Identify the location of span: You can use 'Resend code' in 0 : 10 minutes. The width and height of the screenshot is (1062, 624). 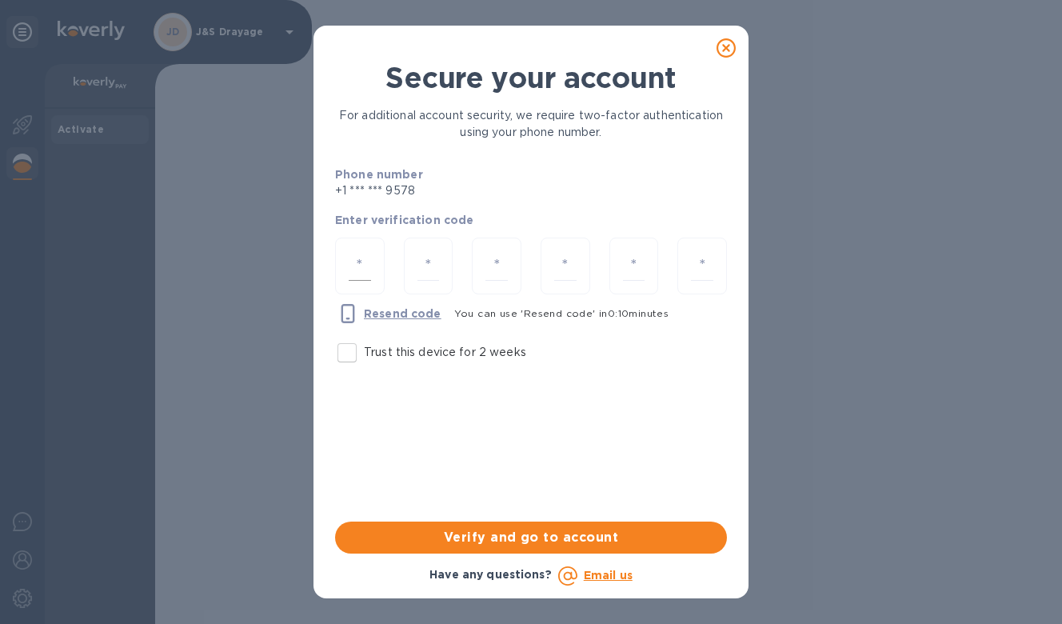
(562, 313).